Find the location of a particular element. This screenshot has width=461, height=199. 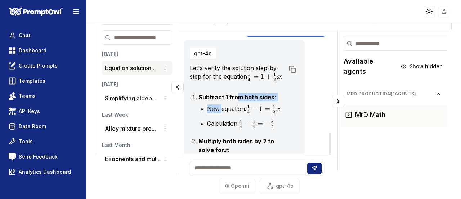

strong: Multiply both sides by 2 to solve for is located at coordinates (237, 145).